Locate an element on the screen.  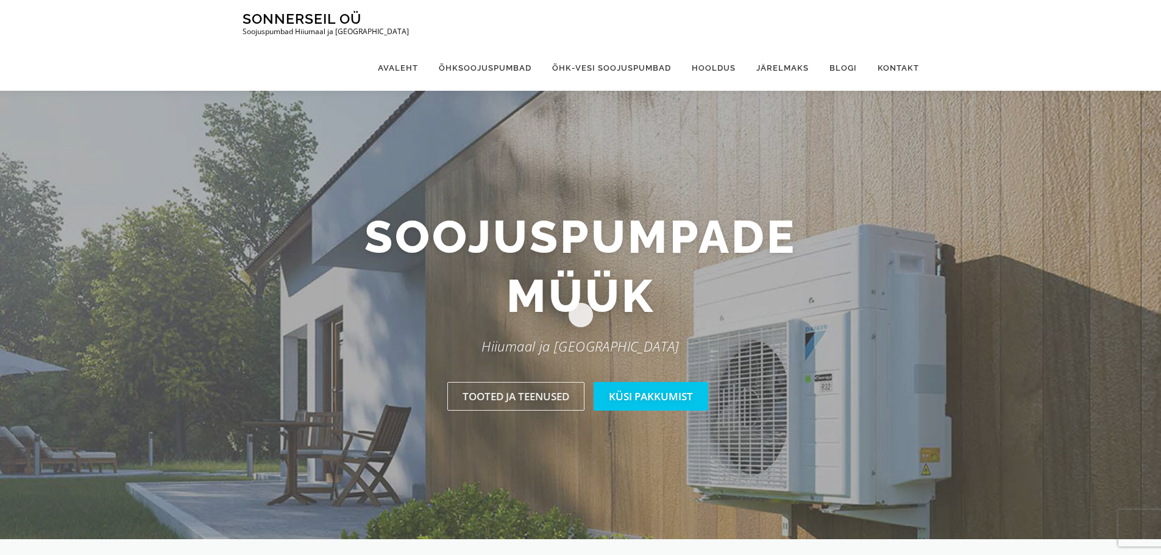
a: Järelmaks is located at coordinates (782, 68).